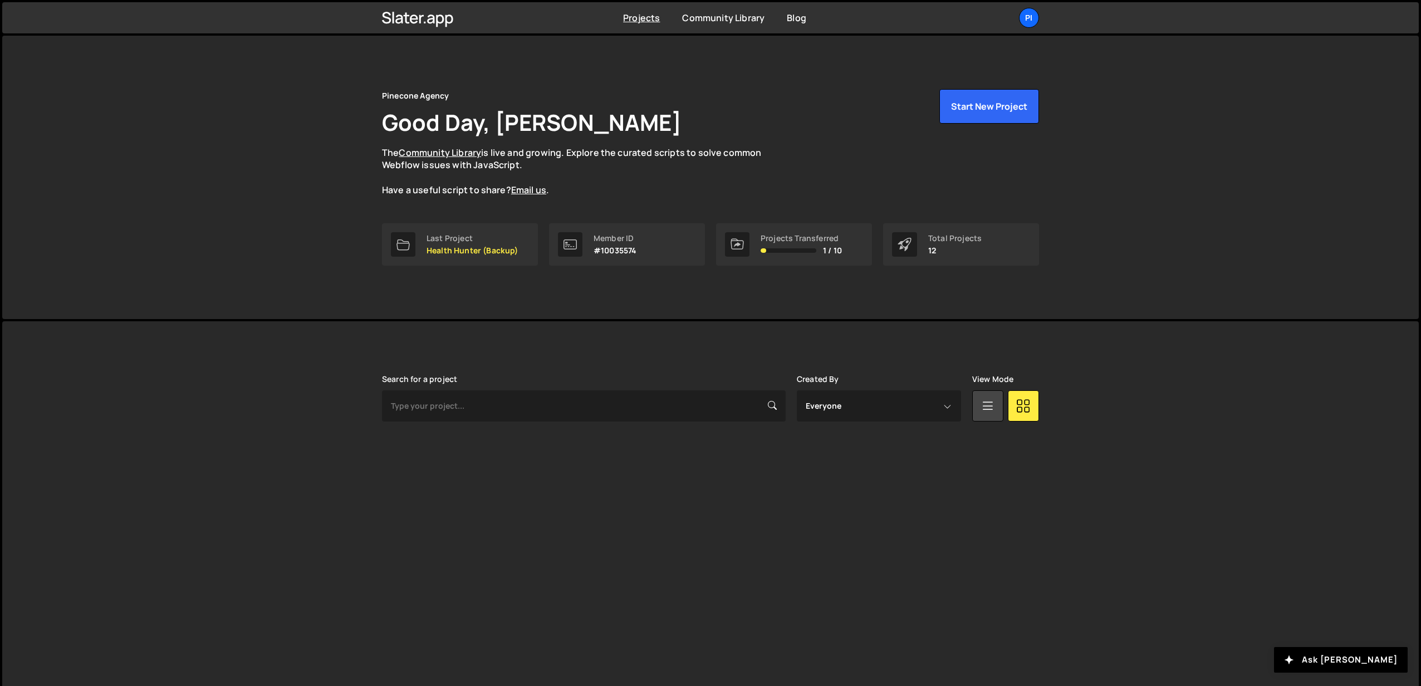 The image size is (1421, 686). Describe the element at coordinates (419, 379) in the screenshot. I see `label: Search for a project` at that location.